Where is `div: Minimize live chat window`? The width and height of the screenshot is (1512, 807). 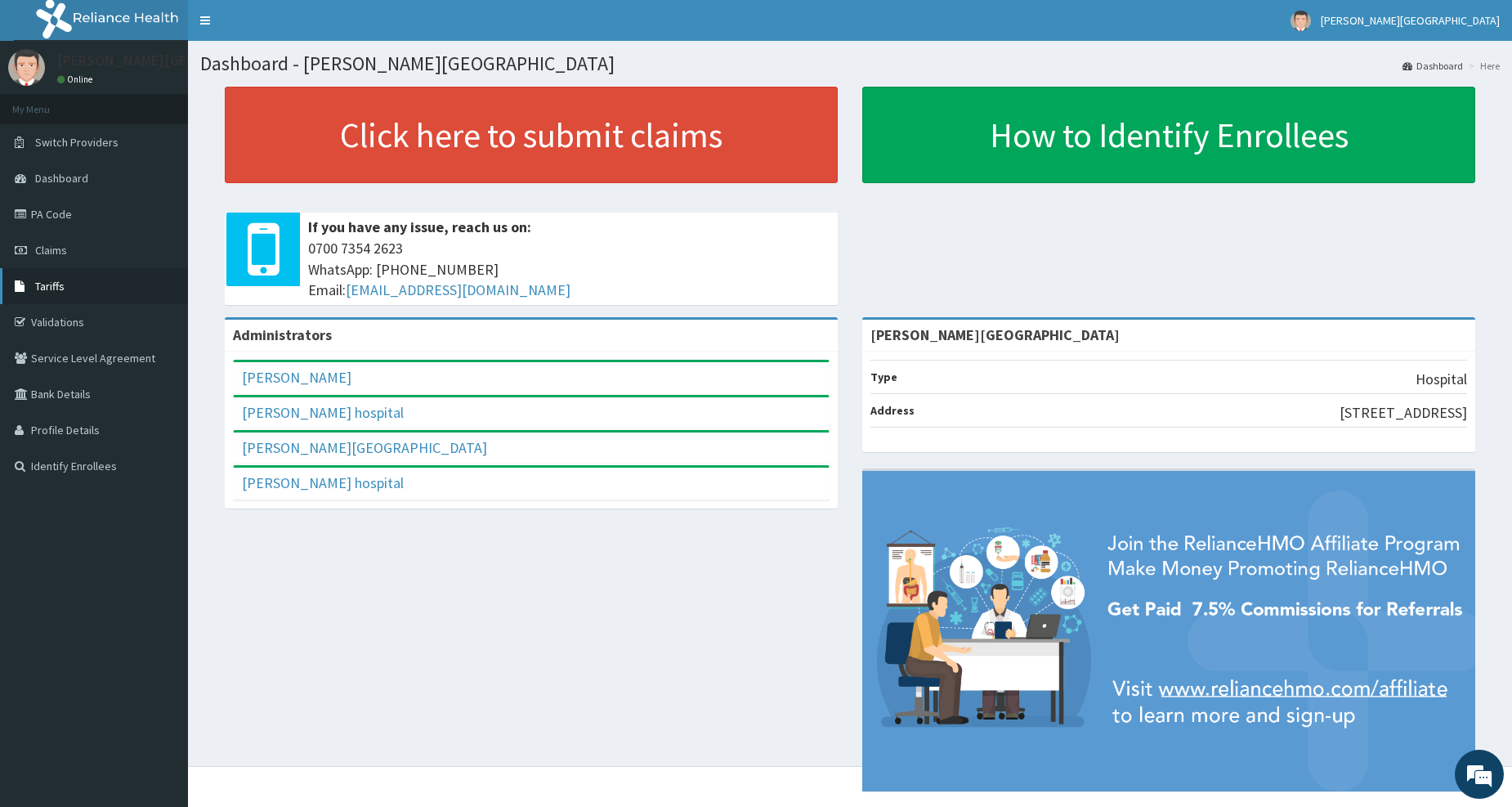
div: Minimize live chat window is located at coordinates (288, 27).